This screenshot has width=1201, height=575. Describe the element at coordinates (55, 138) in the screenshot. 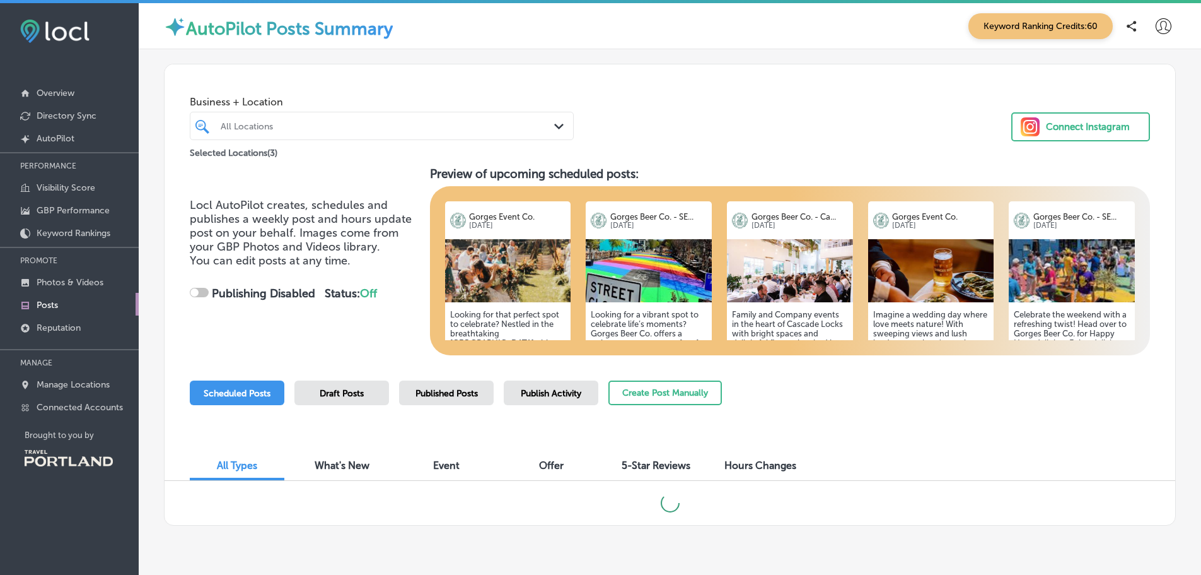

I see `p: AutoPilot` at that location.